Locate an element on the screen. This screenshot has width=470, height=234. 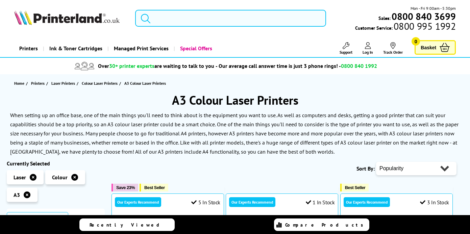
a: 0800 840 3699 is located at coordinates (423, 16).